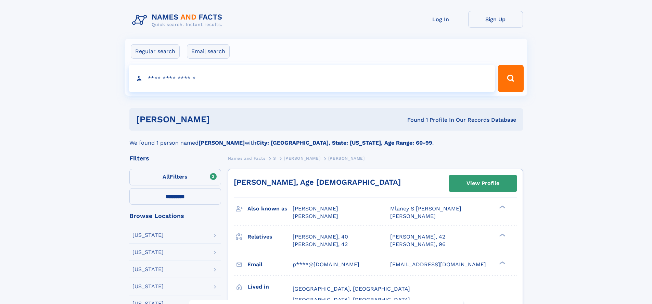 The image size is (652, 304). I want to click on button: Search Button, so click(511, 78).